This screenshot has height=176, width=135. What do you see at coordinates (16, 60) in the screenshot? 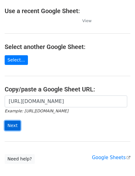
I see `a: Select...` at bounding box center [16, 60].